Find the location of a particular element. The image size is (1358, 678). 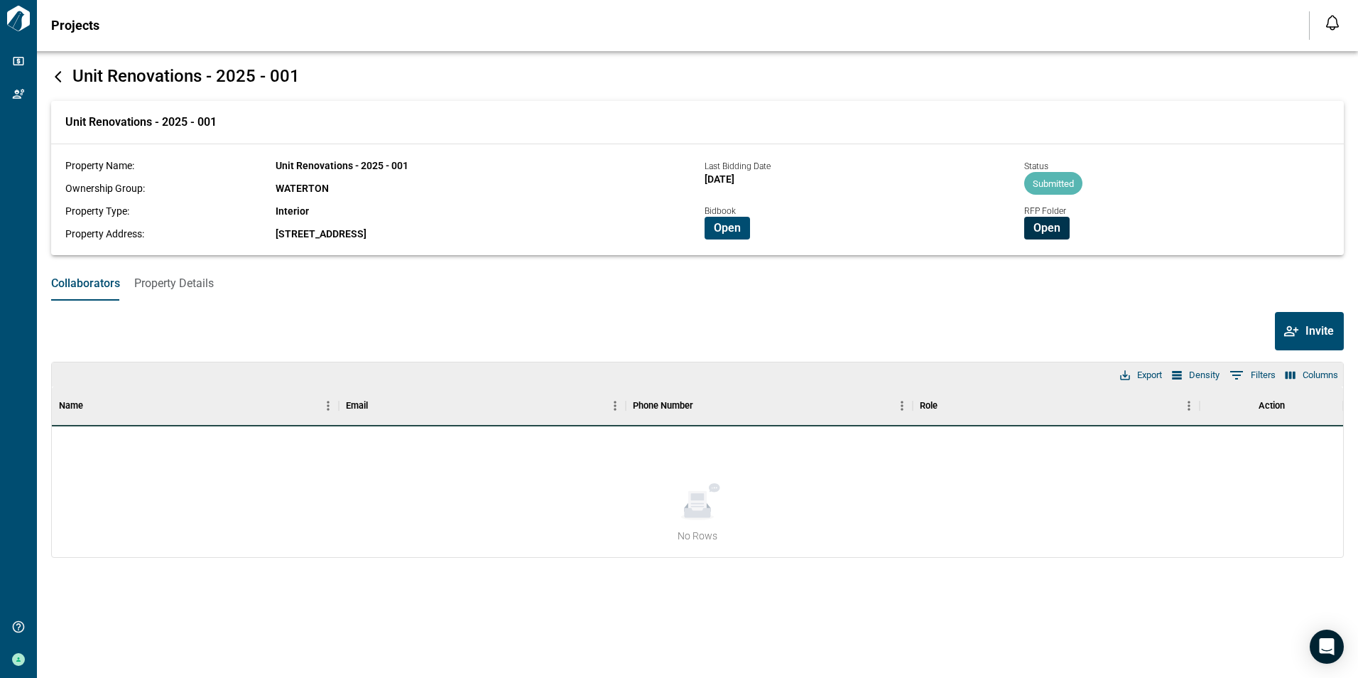

span: Submitted is located at coordinates (1053, 183).